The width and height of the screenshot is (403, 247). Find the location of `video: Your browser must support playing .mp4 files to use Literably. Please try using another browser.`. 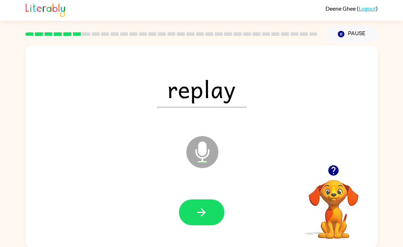

video: Your browser must support playing .mp4 files to use Literably. Please try using another browser. is located at coordinates (334, 205).